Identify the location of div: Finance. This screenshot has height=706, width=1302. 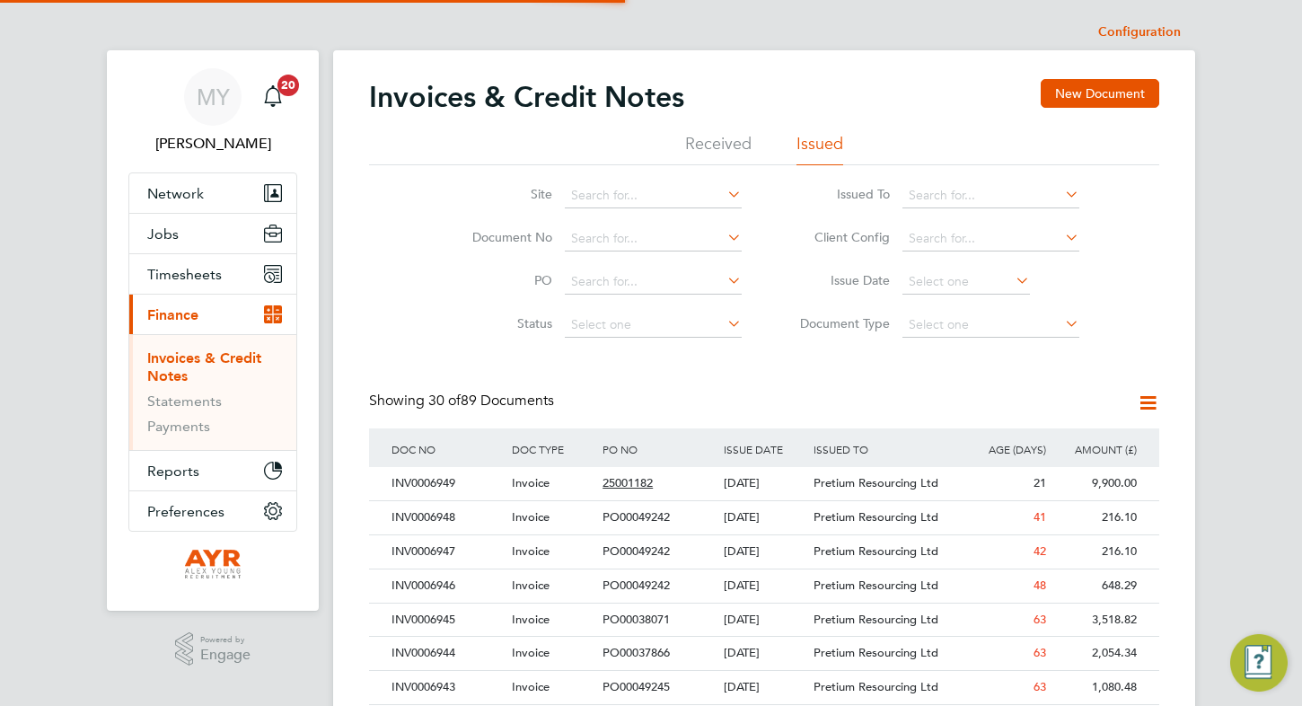
(213, 392).